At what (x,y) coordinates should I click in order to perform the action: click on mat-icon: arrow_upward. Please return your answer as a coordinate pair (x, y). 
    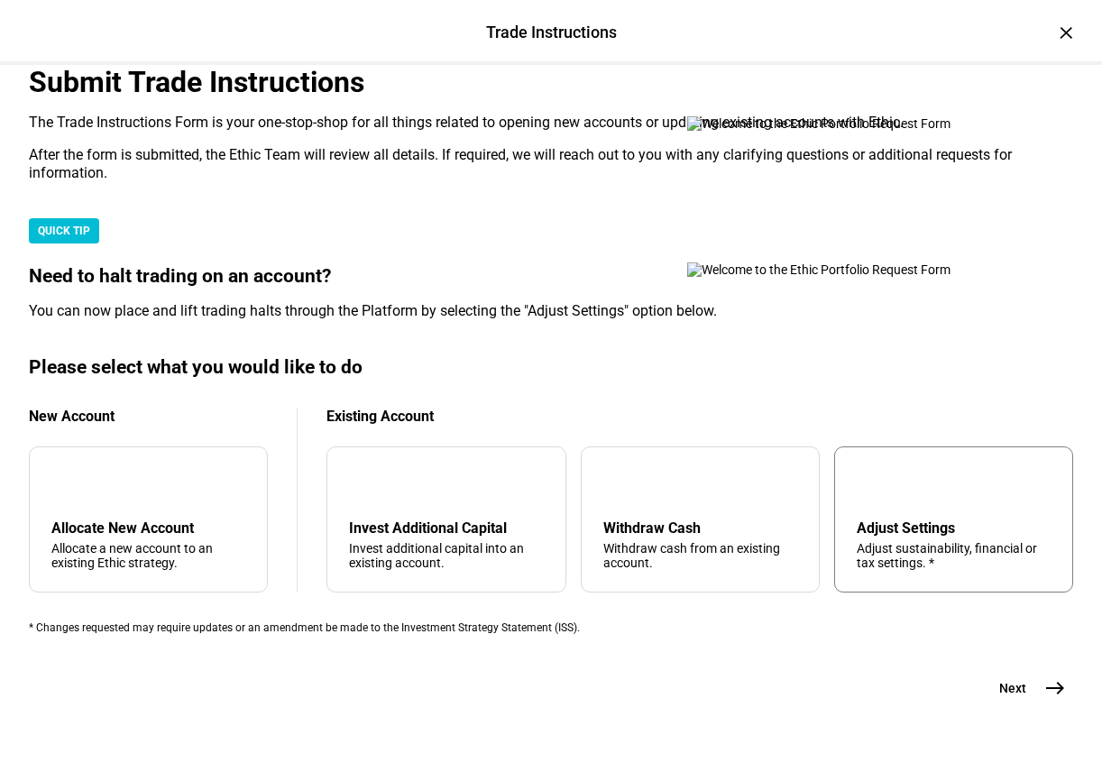
    Looking at the image, I should click on (618, 483).